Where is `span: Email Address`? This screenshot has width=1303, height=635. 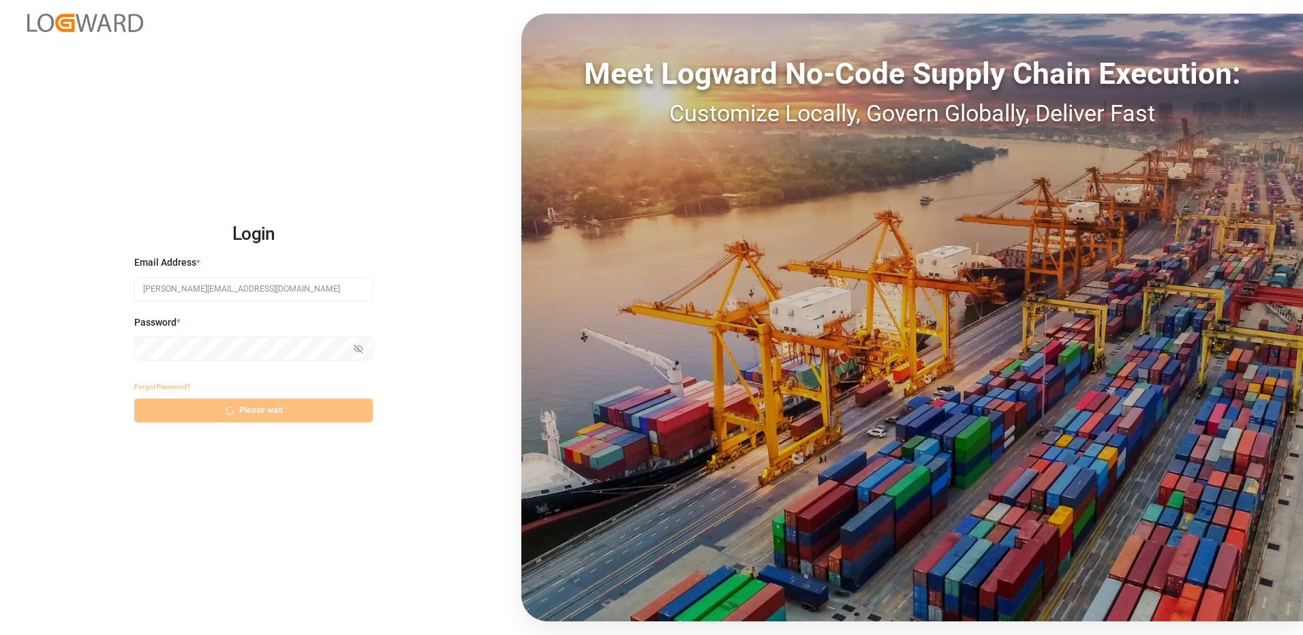
span: Email Address is located at coordinates (165, 262).